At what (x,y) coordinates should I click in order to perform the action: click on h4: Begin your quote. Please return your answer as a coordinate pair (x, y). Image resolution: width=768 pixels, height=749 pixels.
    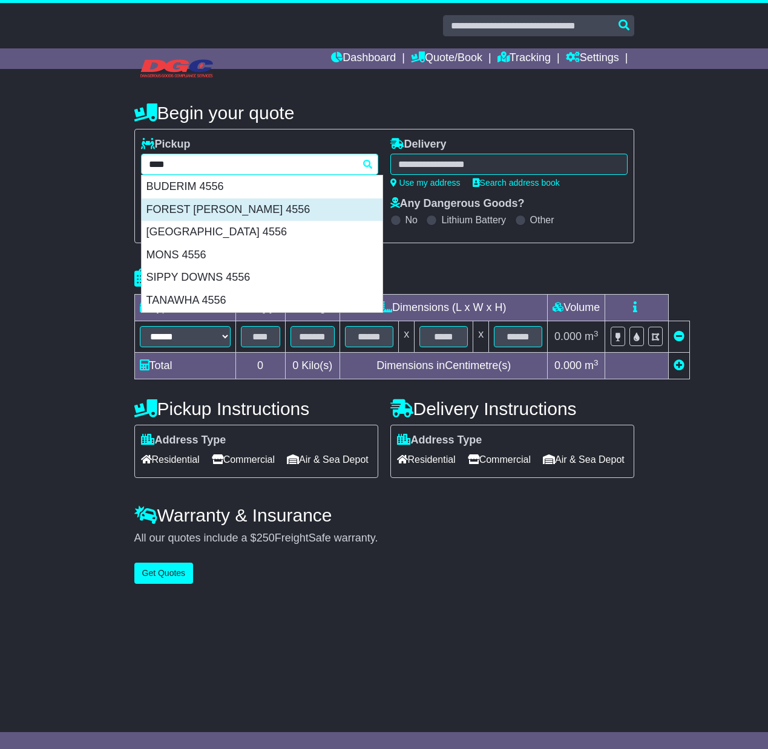
    Looking at the image, I should click on (384, 113).